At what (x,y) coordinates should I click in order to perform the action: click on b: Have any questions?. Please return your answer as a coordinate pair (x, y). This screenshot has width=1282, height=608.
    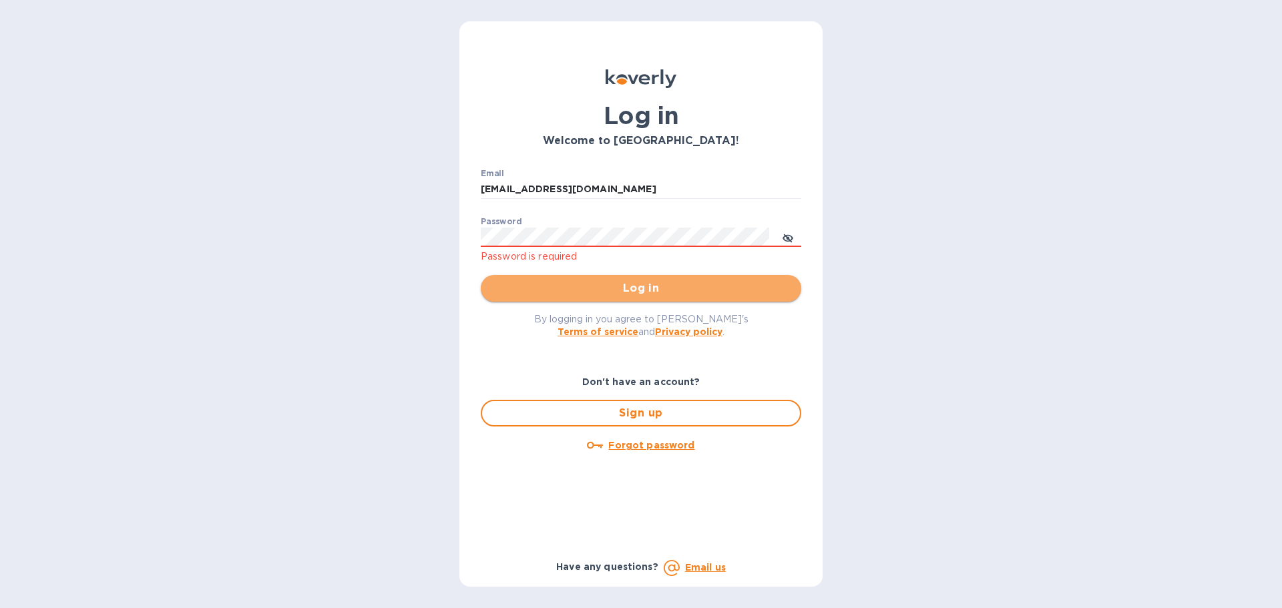
    Looking at the image, I should click on (607, 567).